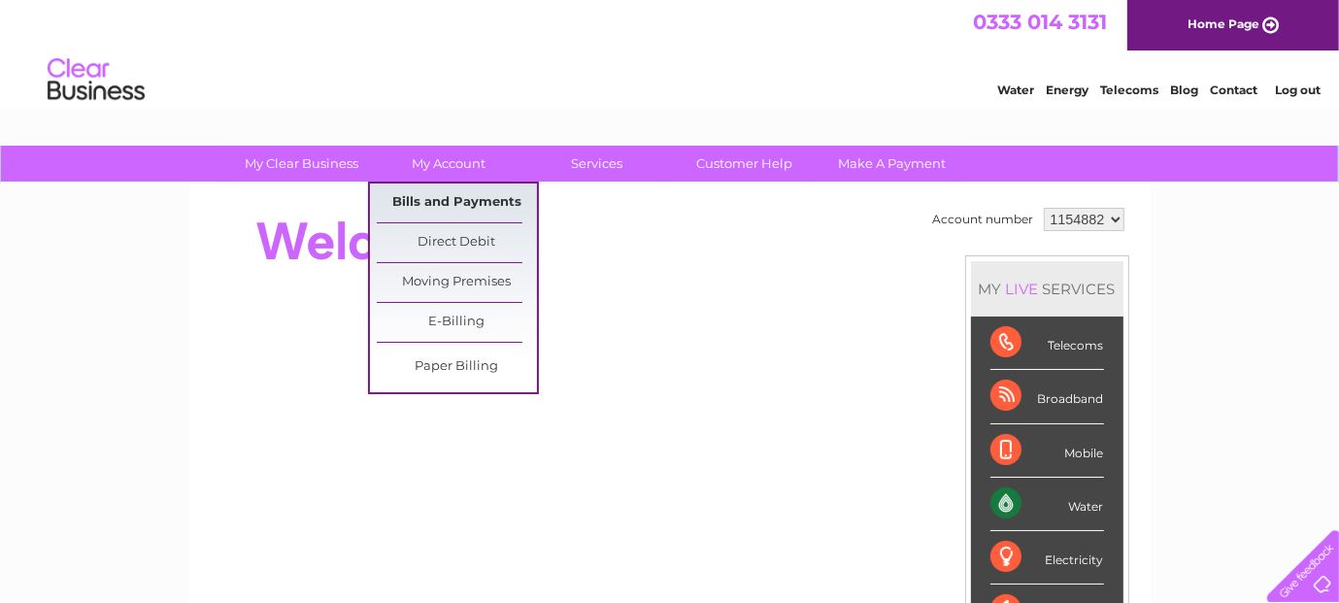 The image size is (1339, 603). What do you see at coordinates (1067, 89) in the screenshot?
I see `a: Energy` at bounding box center [1067, 89].